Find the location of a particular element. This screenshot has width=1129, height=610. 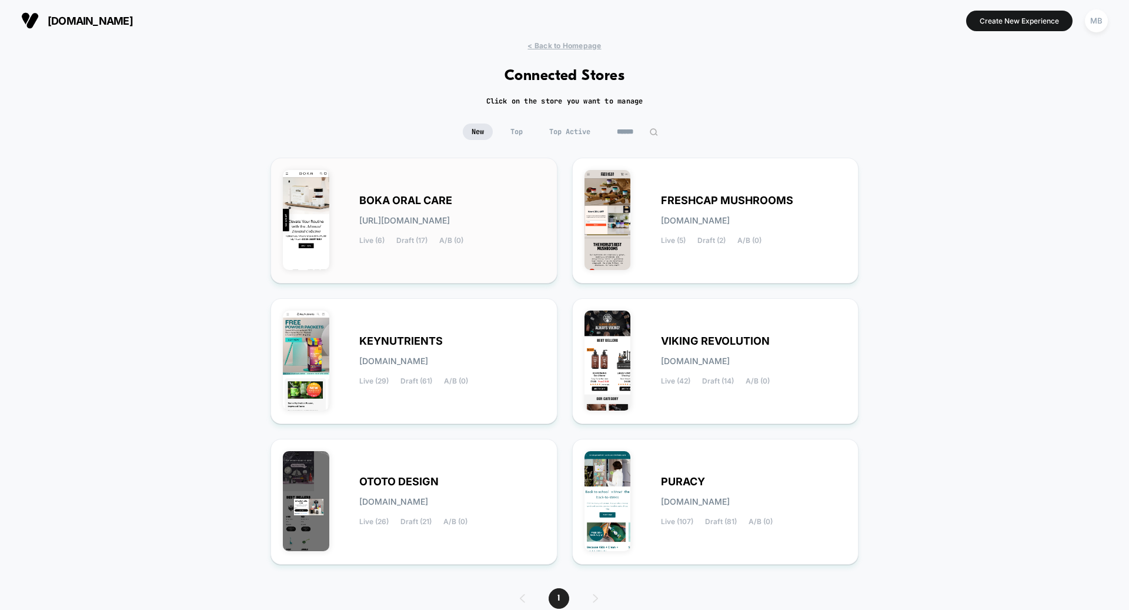

span: Live (29) is located at coordinates (374, 381).